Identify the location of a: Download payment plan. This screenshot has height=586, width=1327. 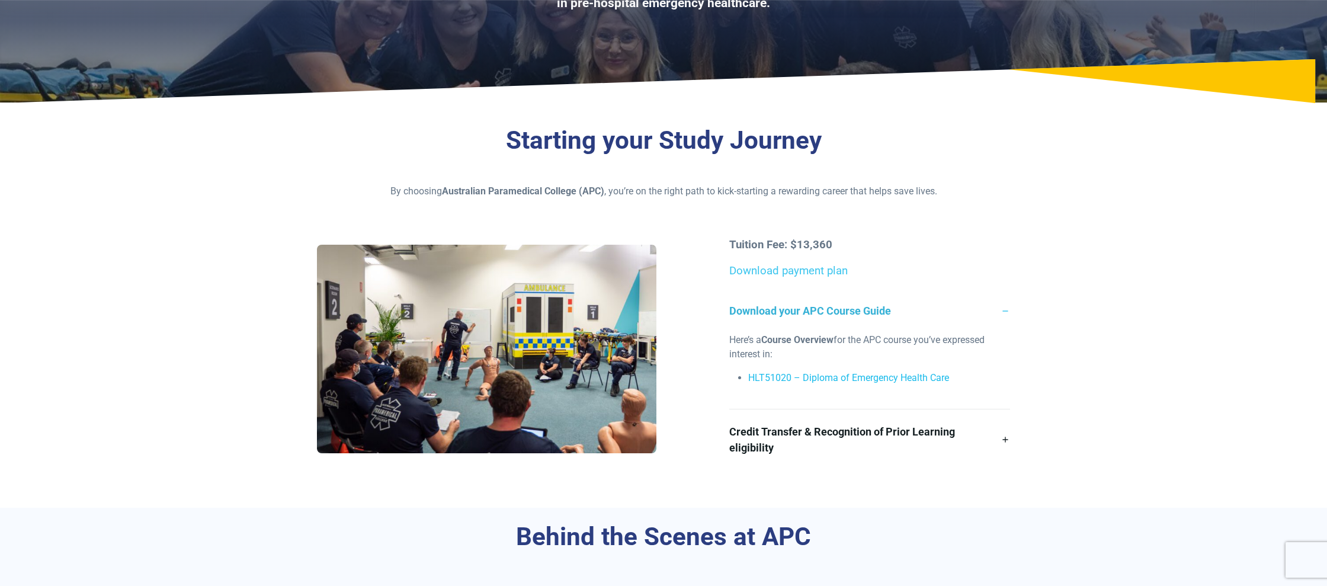
(789, 271).